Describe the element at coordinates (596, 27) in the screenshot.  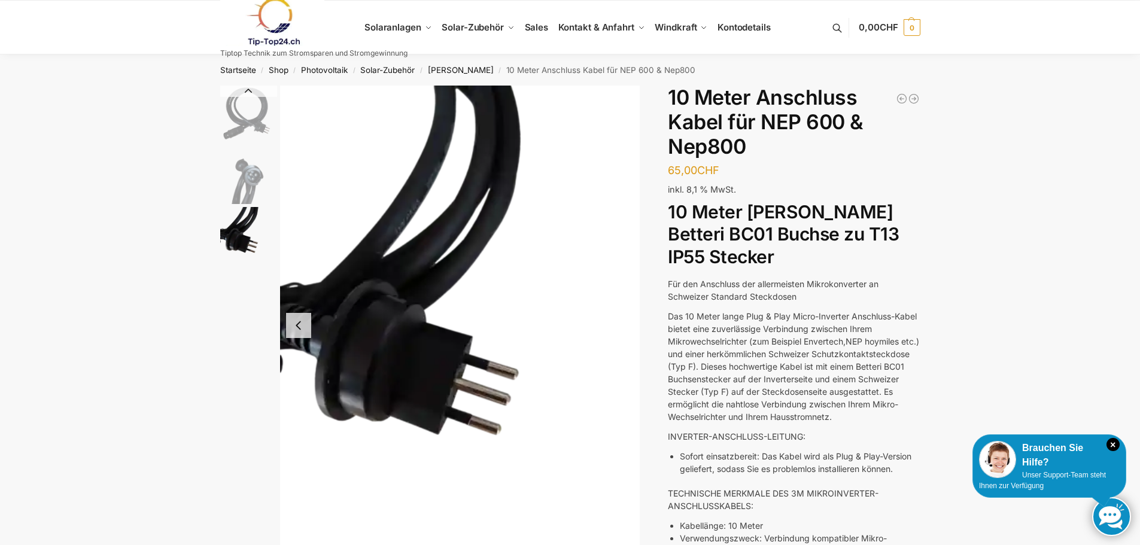
I see `span: Kontakt & Anfahrt` at that location.